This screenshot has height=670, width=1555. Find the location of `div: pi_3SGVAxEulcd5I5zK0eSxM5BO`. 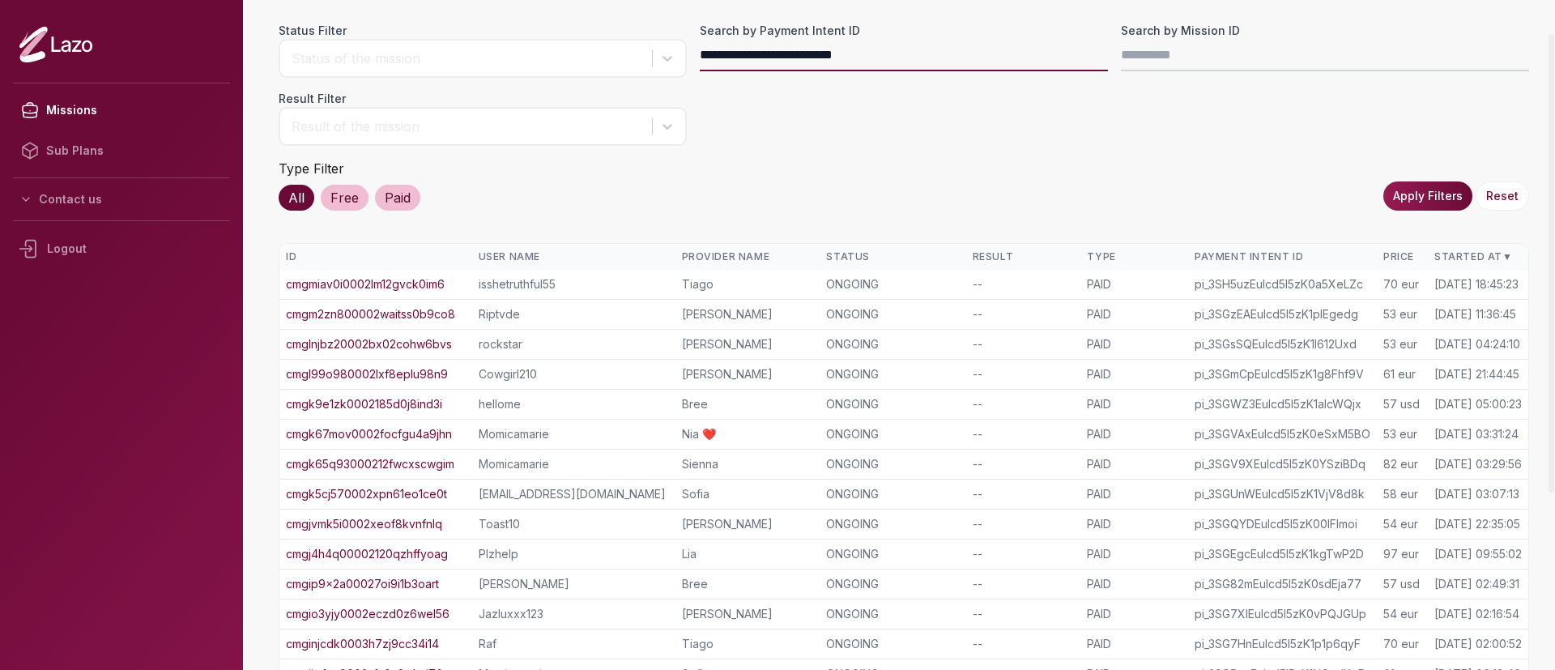

div: pi_3SGVAxEulcd5I5zK0eSxM5BO is located at coordinates (1282, 434).